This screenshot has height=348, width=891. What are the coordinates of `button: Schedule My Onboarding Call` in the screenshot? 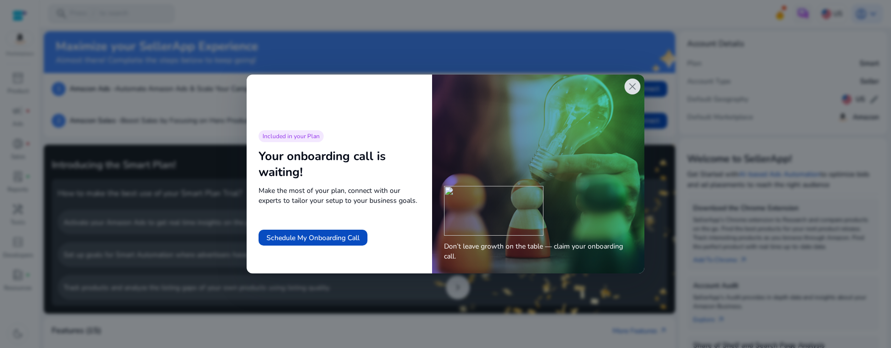 It's located at (313, 238).